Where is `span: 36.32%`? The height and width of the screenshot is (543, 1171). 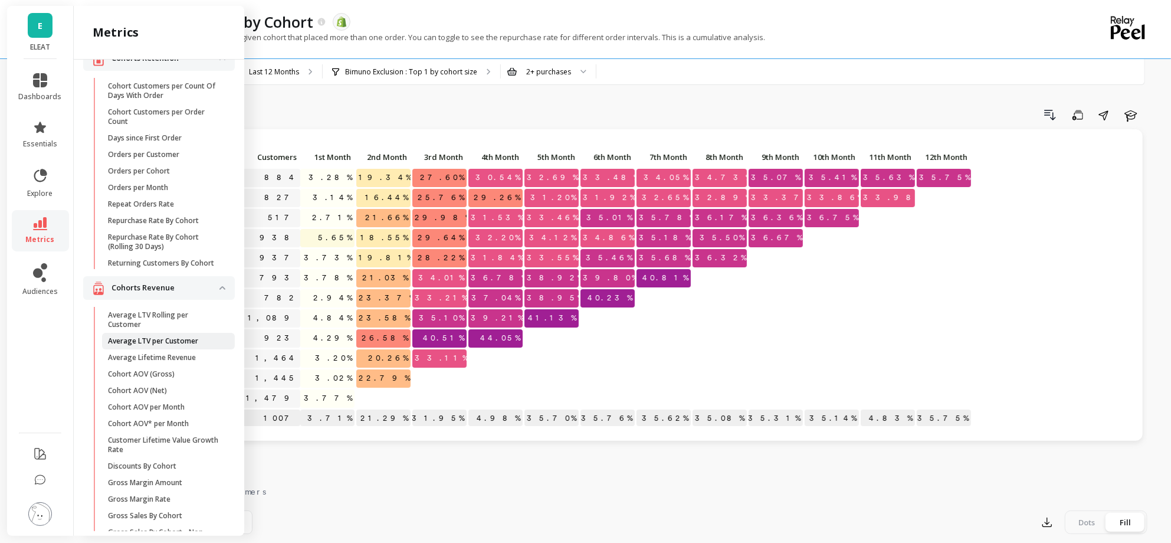 span: 36.32% is located at coordinates (720, 258).